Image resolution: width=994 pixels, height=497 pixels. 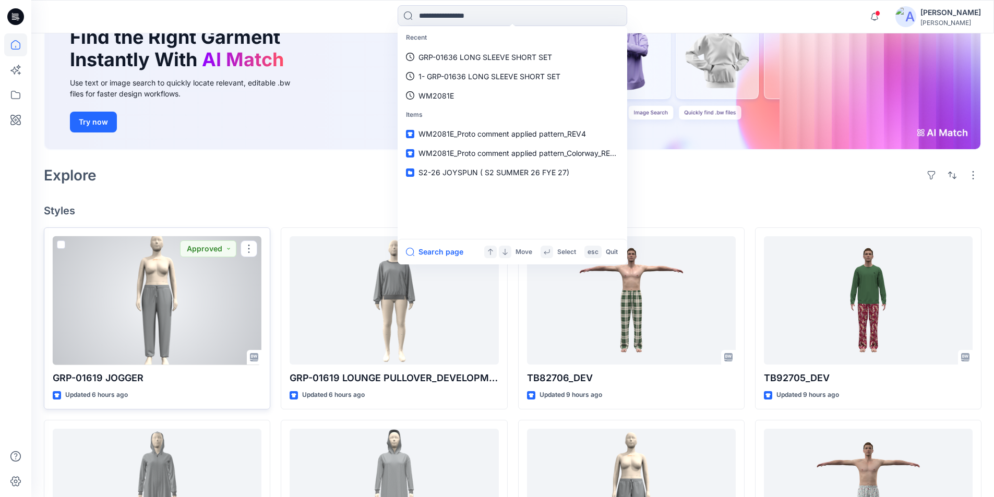 I want to click on p: Items, so click(x=512, y=115).